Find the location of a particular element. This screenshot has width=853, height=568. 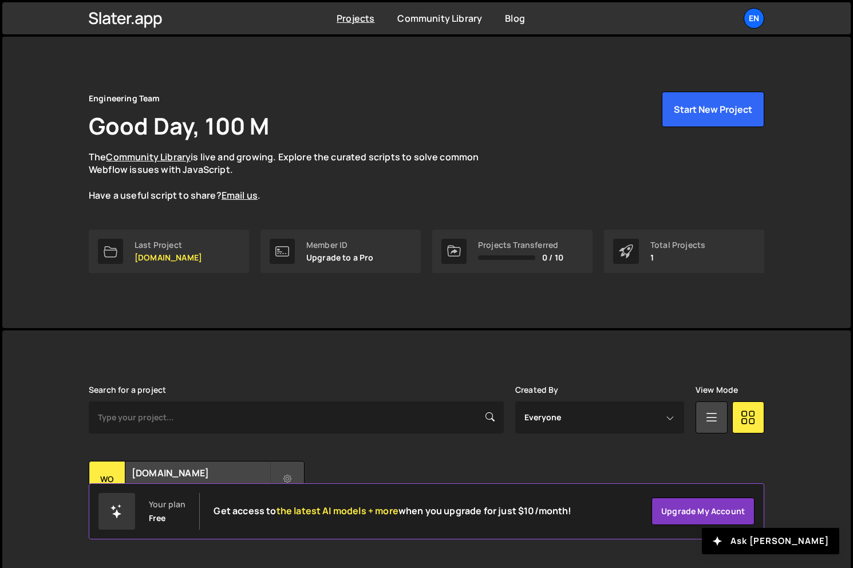

a: Blog is located at coordinates (515, 18).